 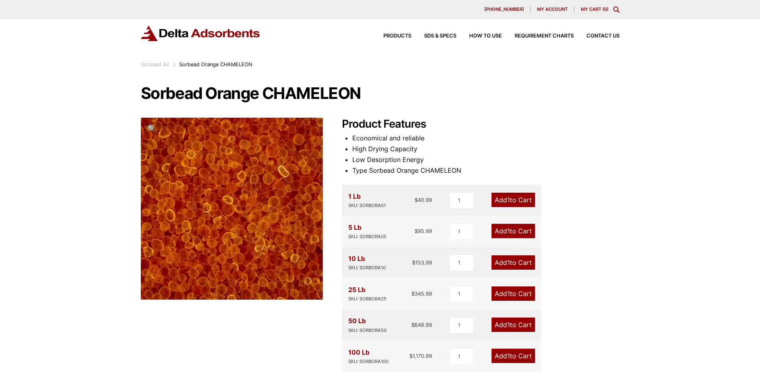 What do you see at coordinates (552, 10) in the screenshot?
I see `a: My account` at bounding box center [552, 10].